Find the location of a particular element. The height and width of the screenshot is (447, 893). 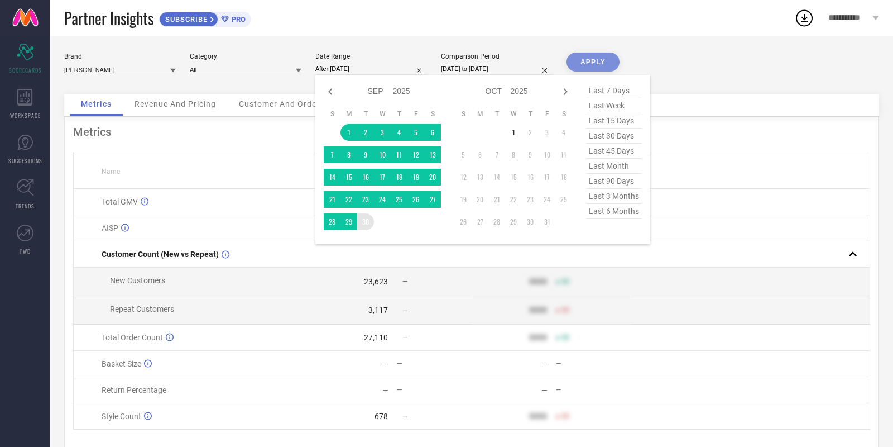

td: Sat Sep 13 2025 is located at coordinates (433, 155).